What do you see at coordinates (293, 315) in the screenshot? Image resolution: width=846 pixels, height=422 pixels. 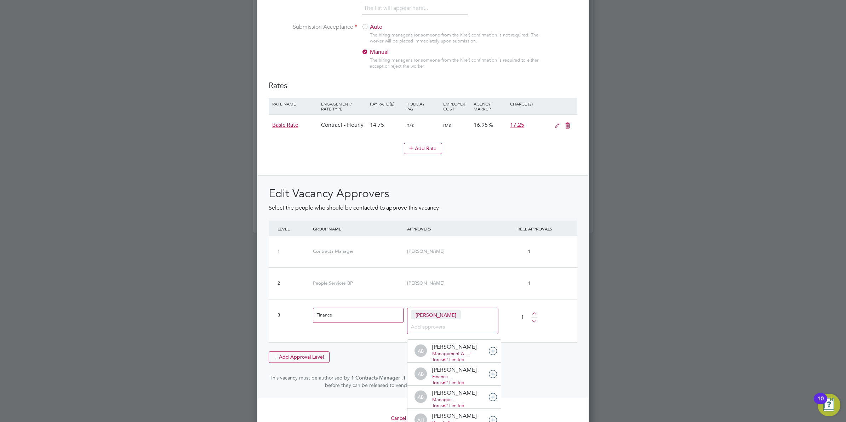 I see `div: 3` at bounding box center [293, 315].